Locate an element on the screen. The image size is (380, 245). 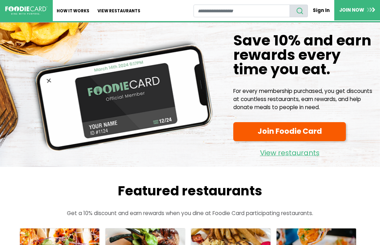
p: For every membership purchased, you get discounts at countless restaurants, earn rewards, and hel... is located at coordinates (304, 99).